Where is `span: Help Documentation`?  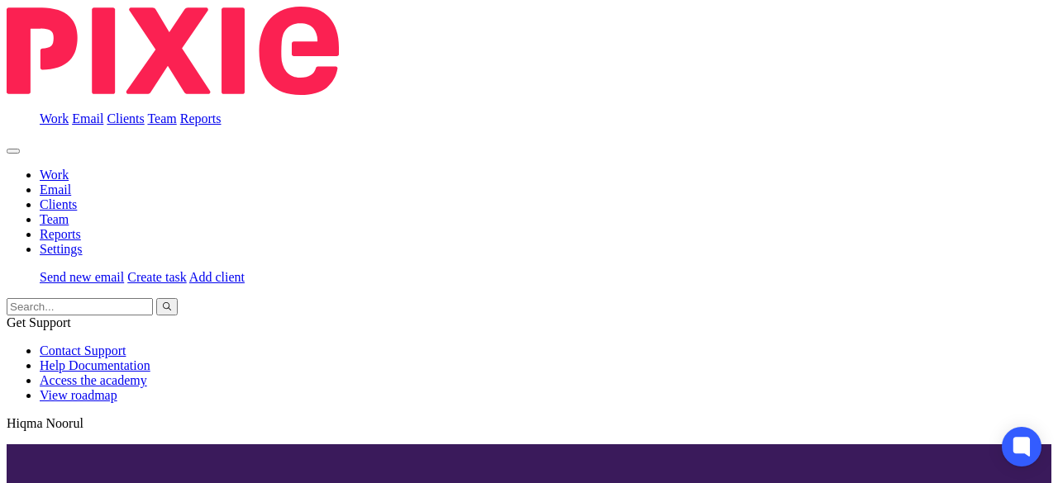
span: Help Documentation is located at coordinates (95, 365).